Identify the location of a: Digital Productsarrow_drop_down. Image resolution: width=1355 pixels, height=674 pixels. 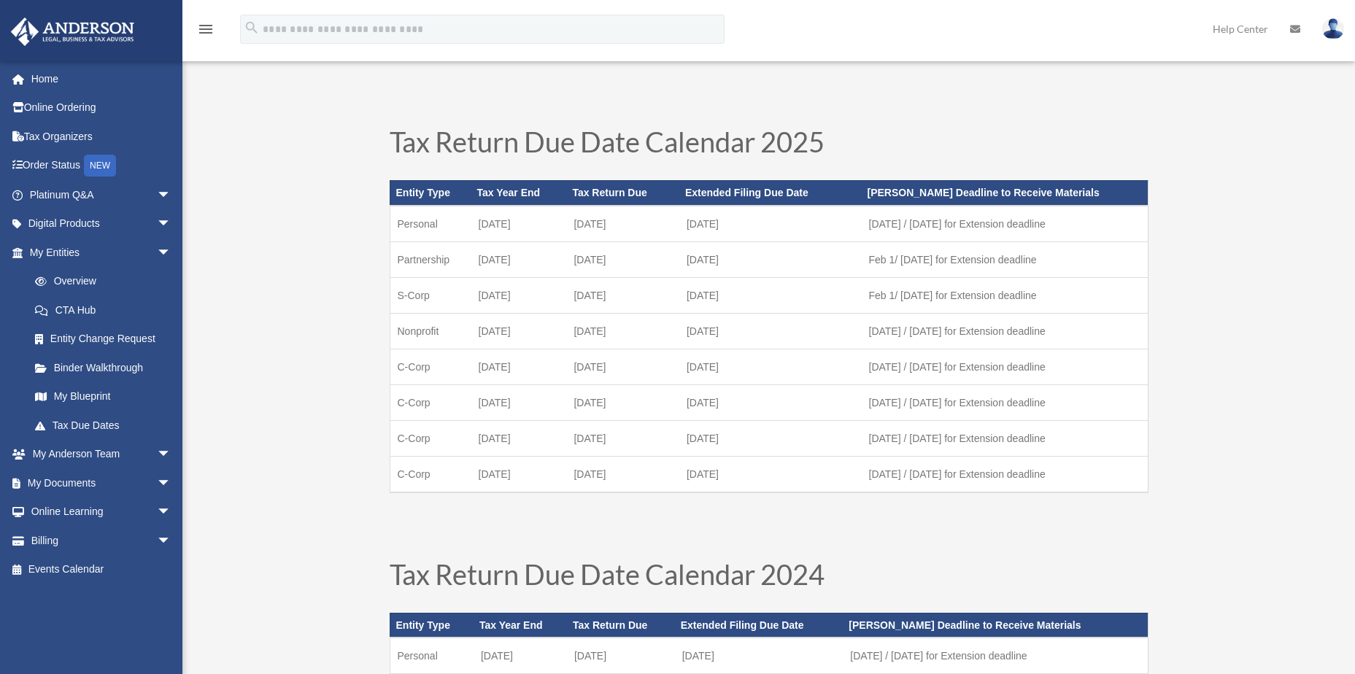
(101, 224).